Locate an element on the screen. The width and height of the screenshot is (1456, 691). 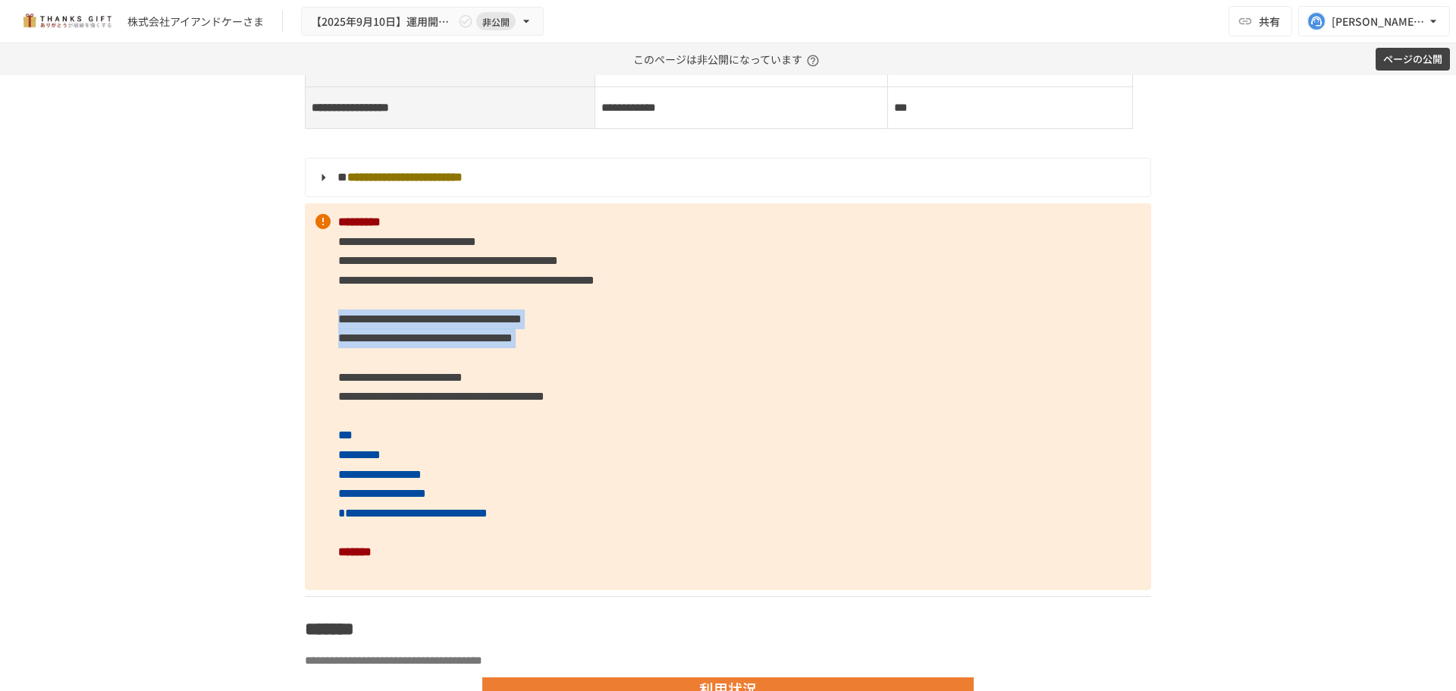
span: 共有 is located at coordinates (1269, 21).